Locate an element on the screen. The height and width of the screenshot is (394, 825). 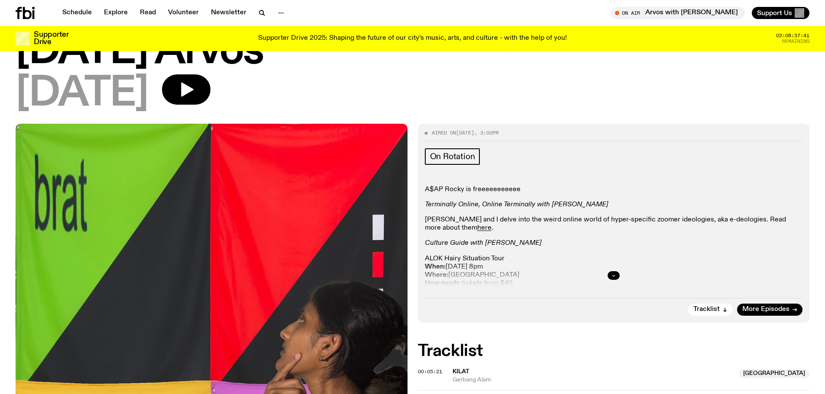
span: Remaining is located at coordinates (795, 41).